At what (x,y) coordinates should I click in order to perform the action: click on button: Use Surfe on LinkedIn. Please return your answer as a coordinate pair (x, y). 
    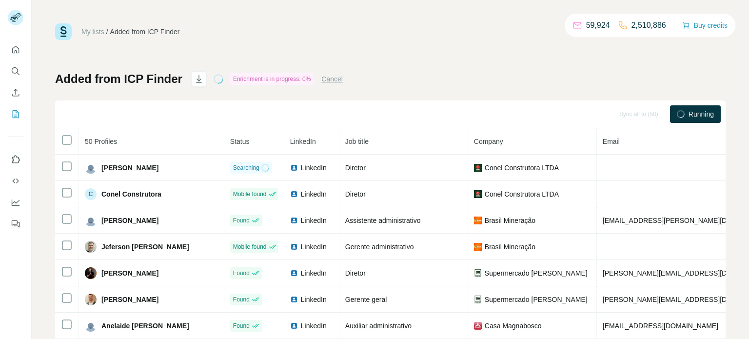
    Looking at the image, I should click on (16, 159).